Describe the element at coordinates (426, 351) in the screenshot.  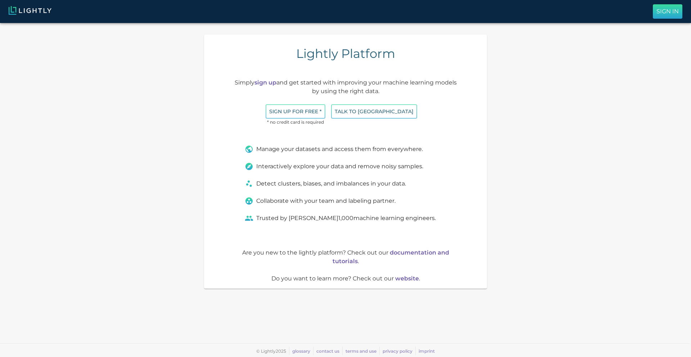
I see `a: imprint` at that location.